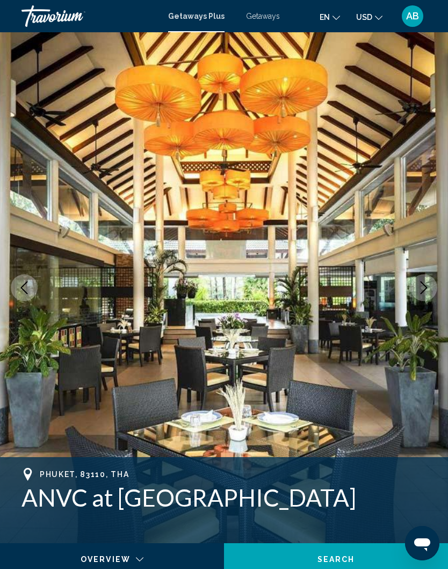  What do you see at coordinates (263, 16) in the screenshot?
I see `span: Getaways` at bounding box center [263, 16].